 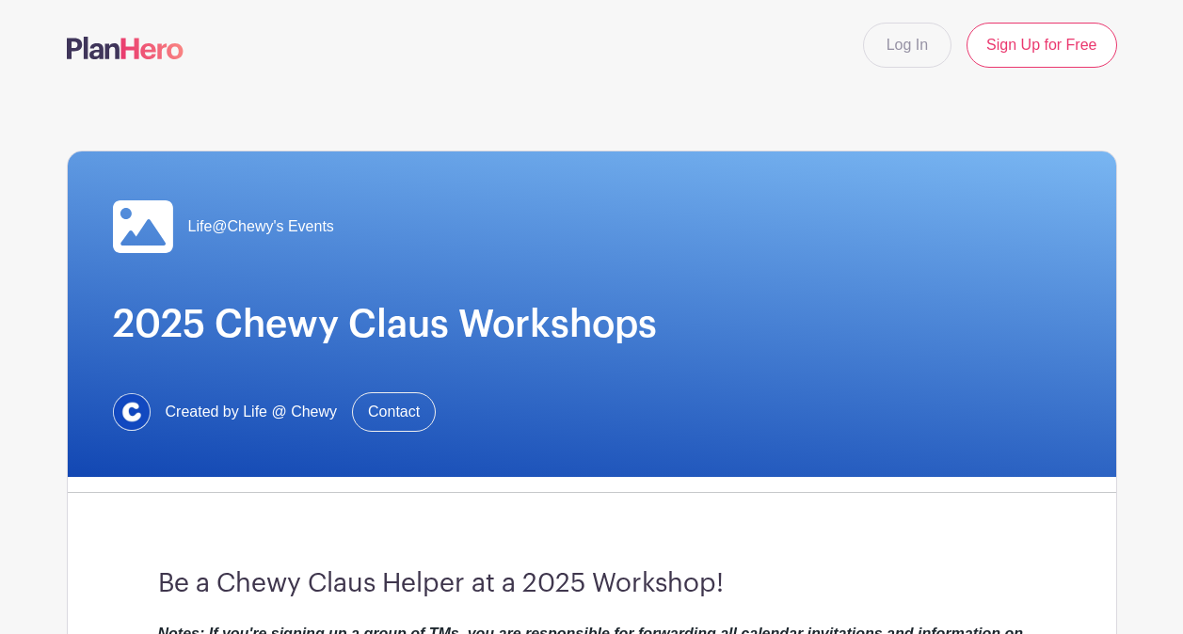 What do you see at coordinates (132, 412) in the screenshot?
I see `img: 1629734264472.jfif` at bounding box center [132, 412].